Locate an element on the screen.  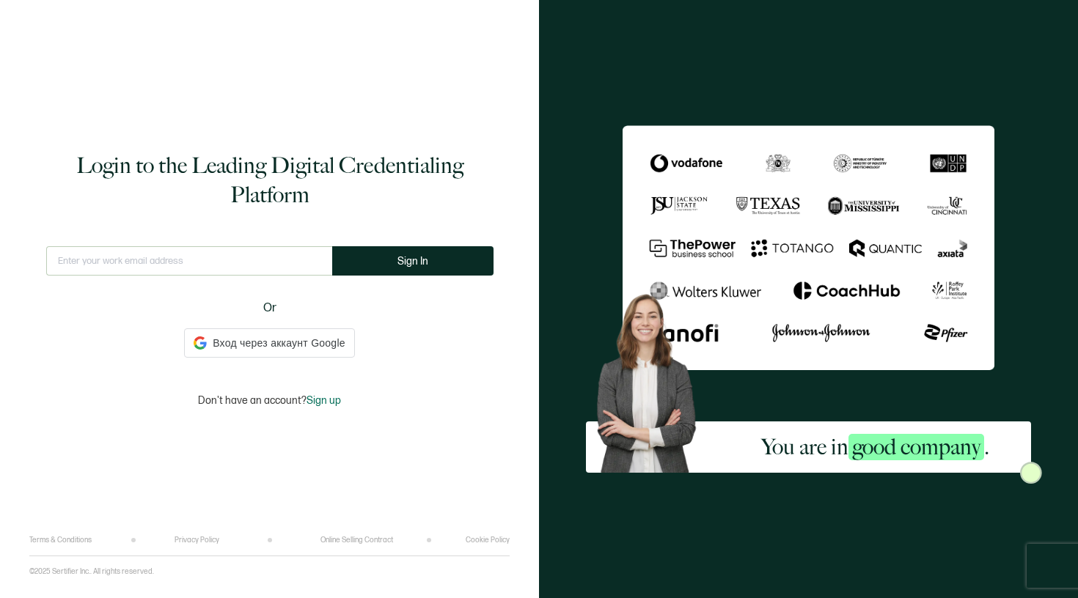
span: Or is located at coordinates (270, 308).